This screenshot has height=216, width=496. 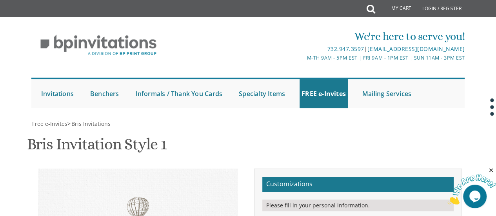 I want to click on a: 732.947.3597, so click(x=346, y=49).